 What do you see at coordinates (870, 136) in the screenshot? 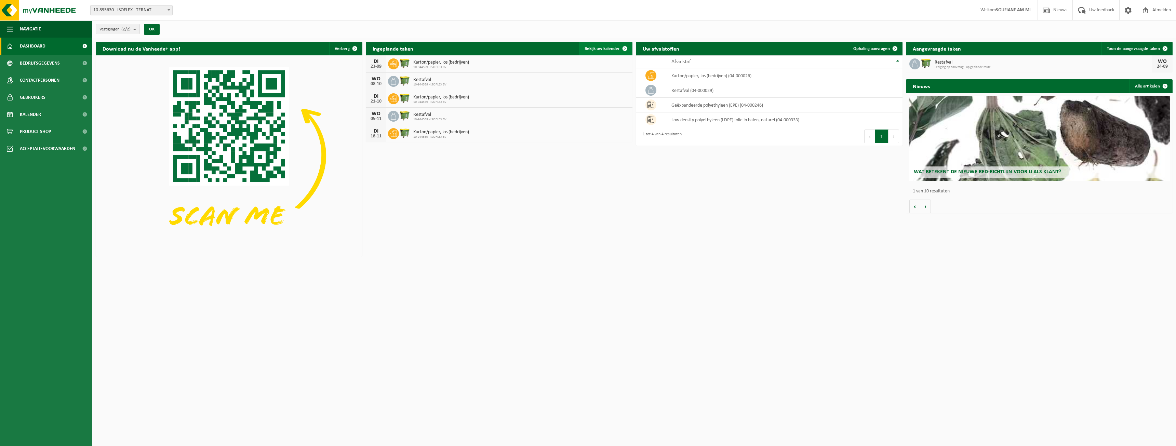
I see `button: Previous` at bounding box center [870, 136].